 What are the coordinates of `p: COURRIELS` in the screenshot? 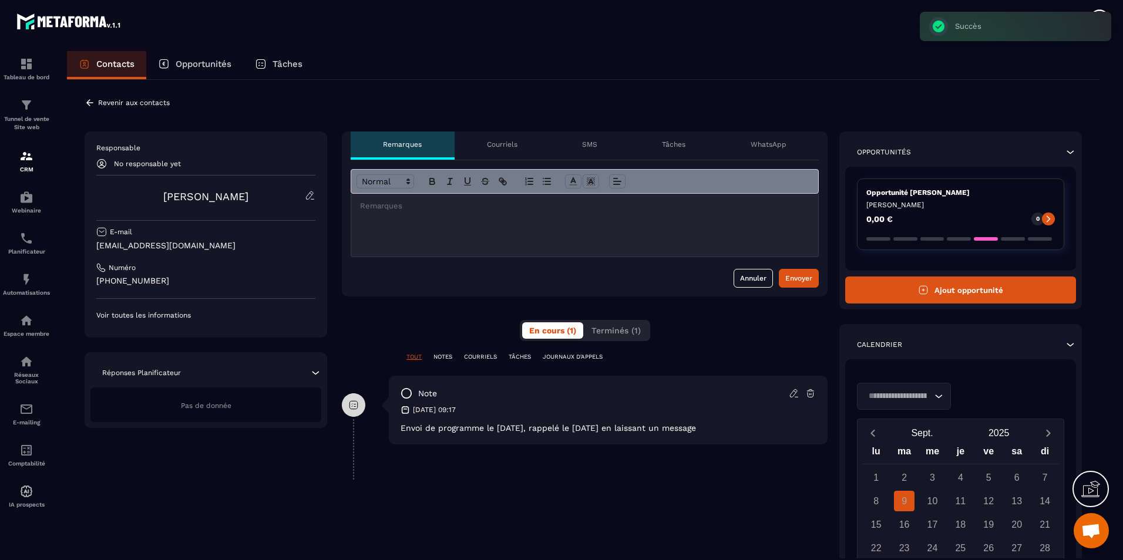 It's located at (480, 357).